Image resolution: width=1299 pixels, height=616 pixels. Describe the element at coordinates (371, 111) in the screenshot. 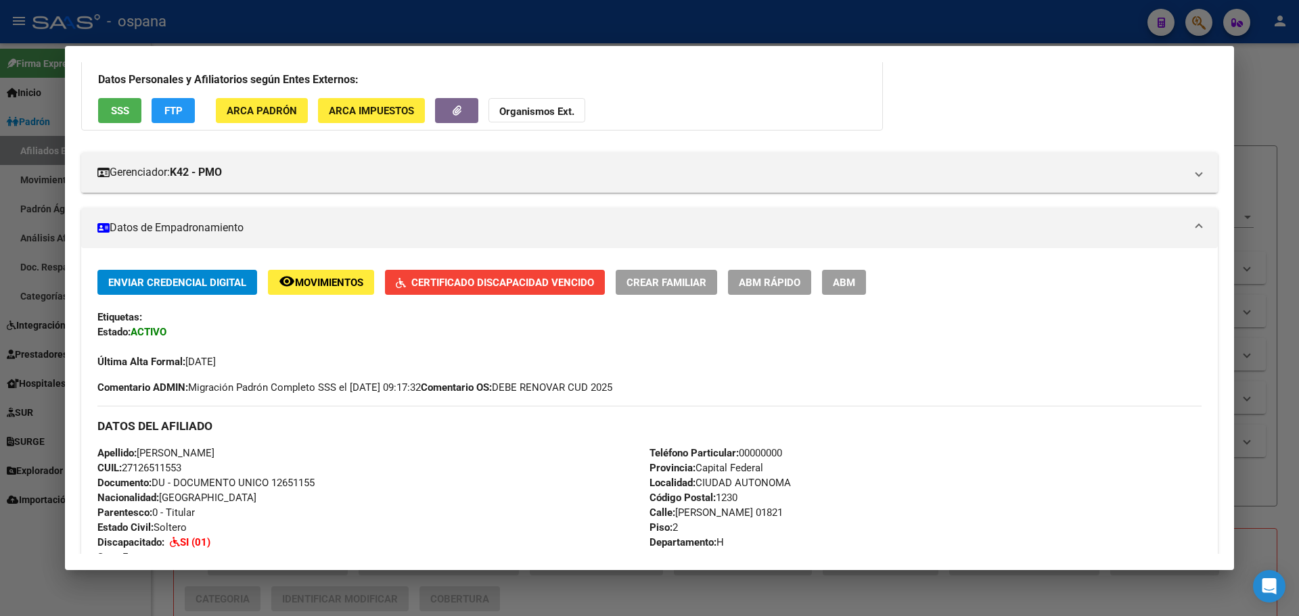

I see `span: ARCA Impuestos` at that location.